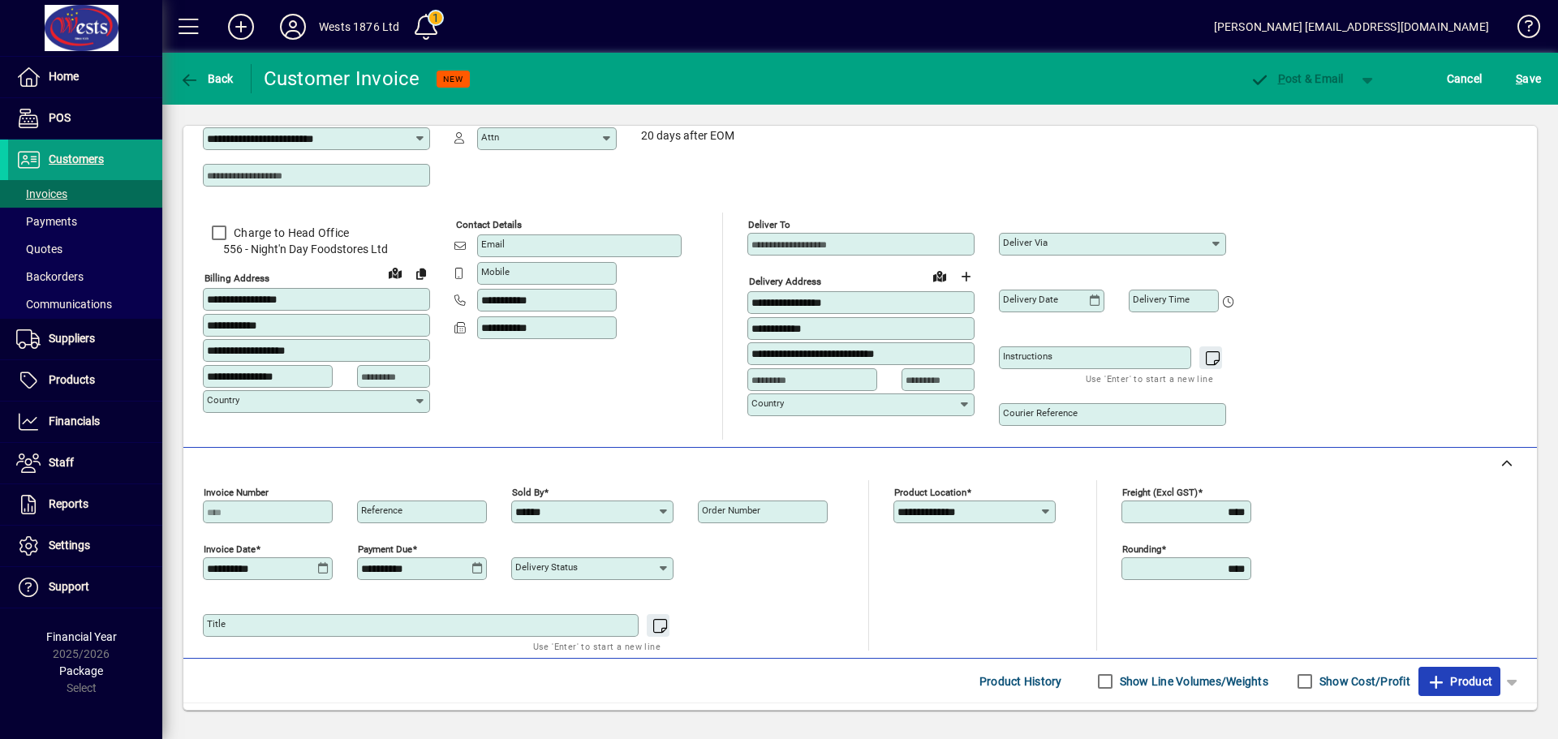  Describe the element at coordinates (85, 77) in the screenshot. I see `a: Home` at that location.